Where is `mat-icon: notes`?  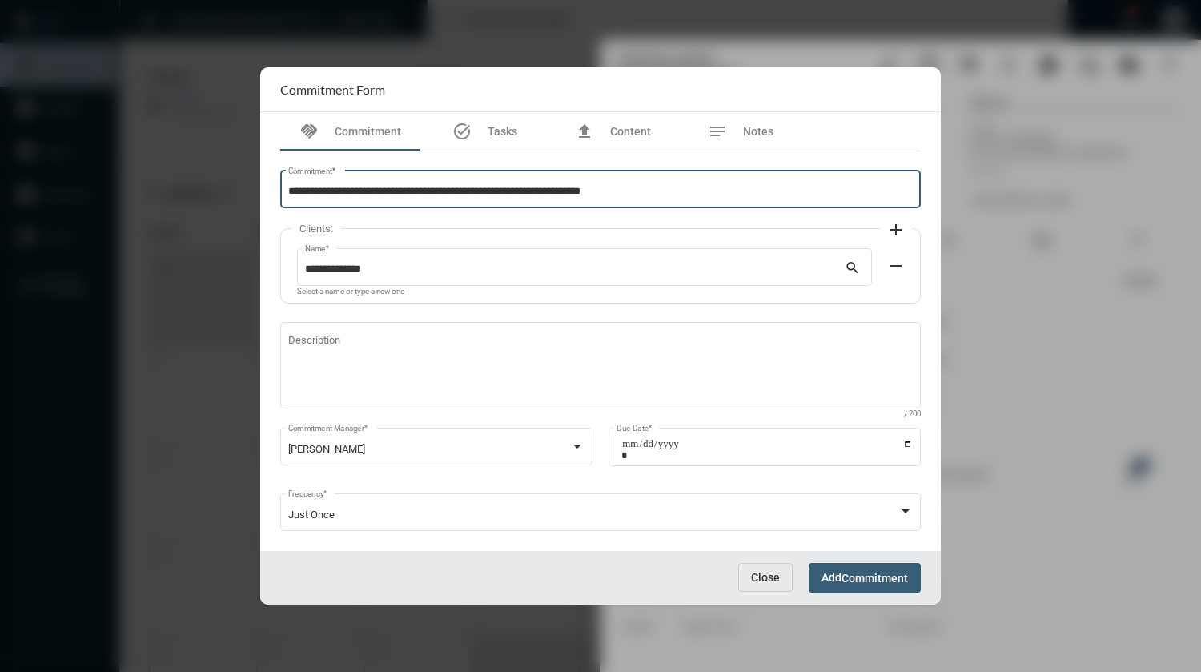
mat-icon: notes is located at coordinates (718, 131).